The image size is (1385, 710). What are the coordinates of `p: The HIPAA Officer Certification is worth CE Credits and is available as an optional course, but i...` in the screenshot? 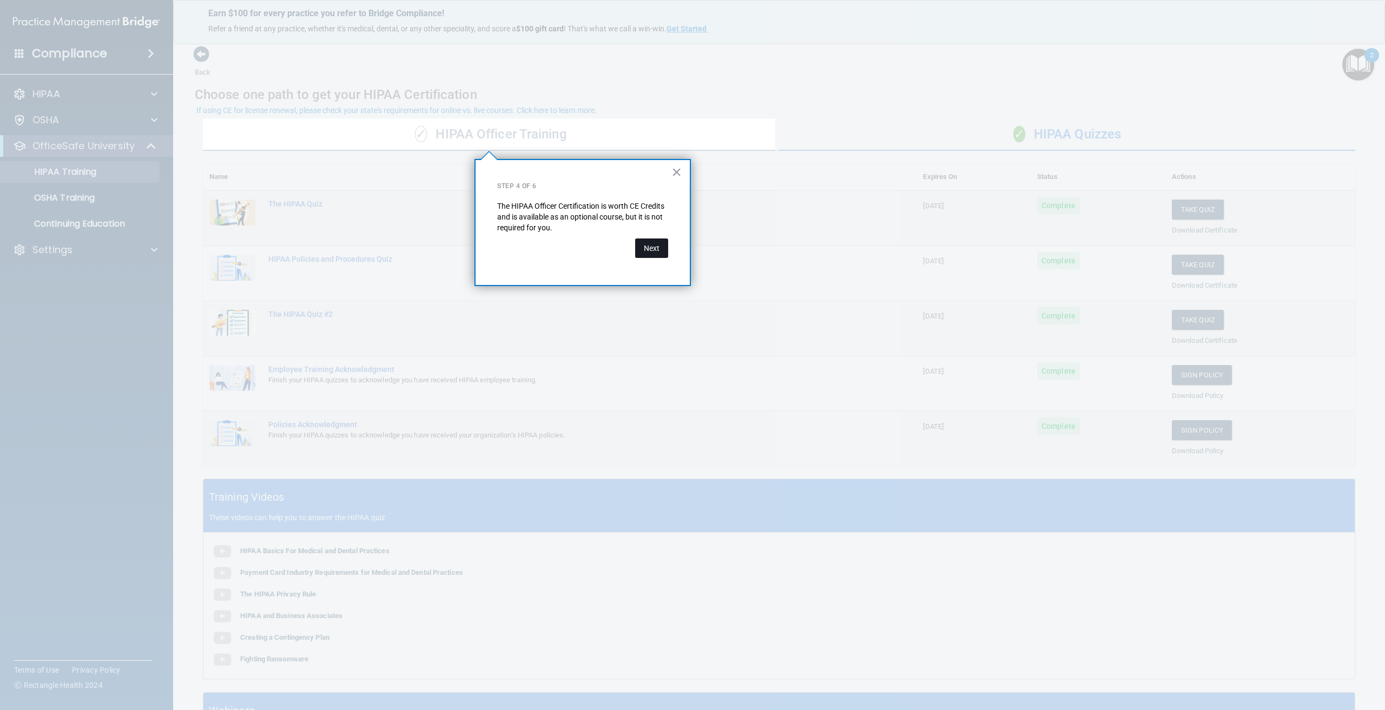 It's located at (583, 217).